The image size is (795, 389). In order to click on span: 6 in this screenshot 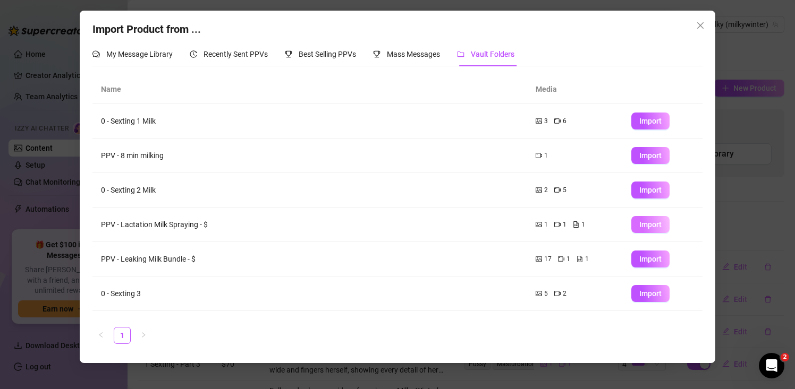, I will do `click(564, 121)`.